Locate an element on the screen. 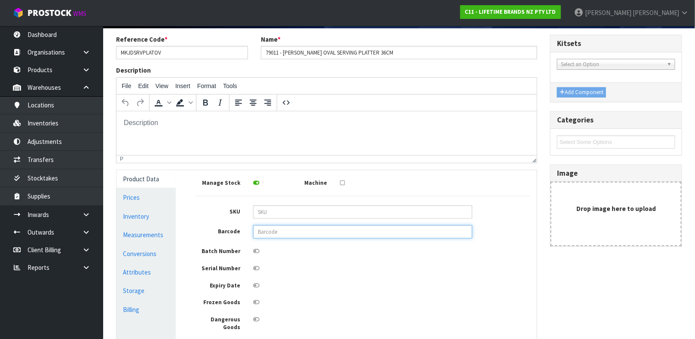 The width and height of the screenshot is (695, 339). button: Align center is located at coordinates (253, 103).